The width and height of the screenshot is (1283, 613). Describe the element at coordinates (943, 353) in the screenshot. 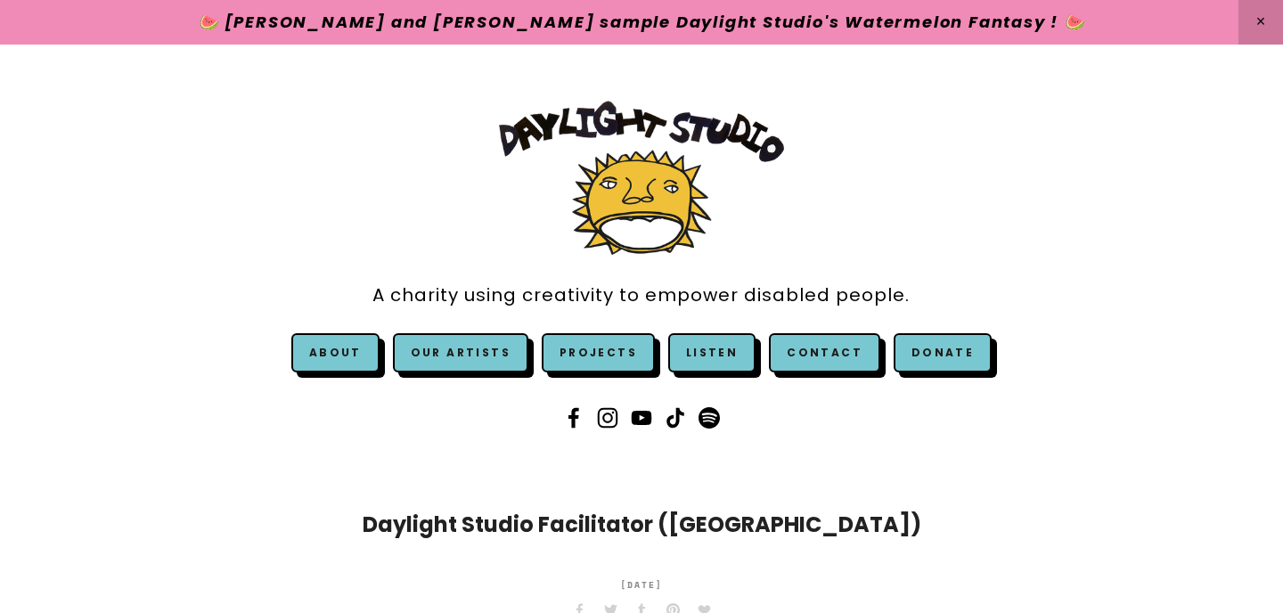

I see `a: Donate` at that location.